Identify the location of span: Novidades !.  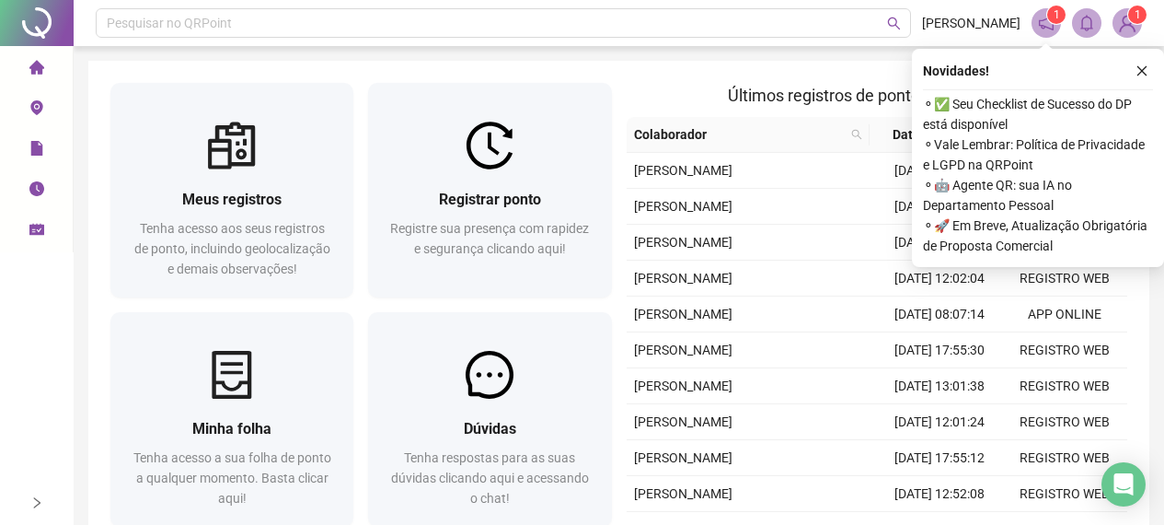
(956, 71).